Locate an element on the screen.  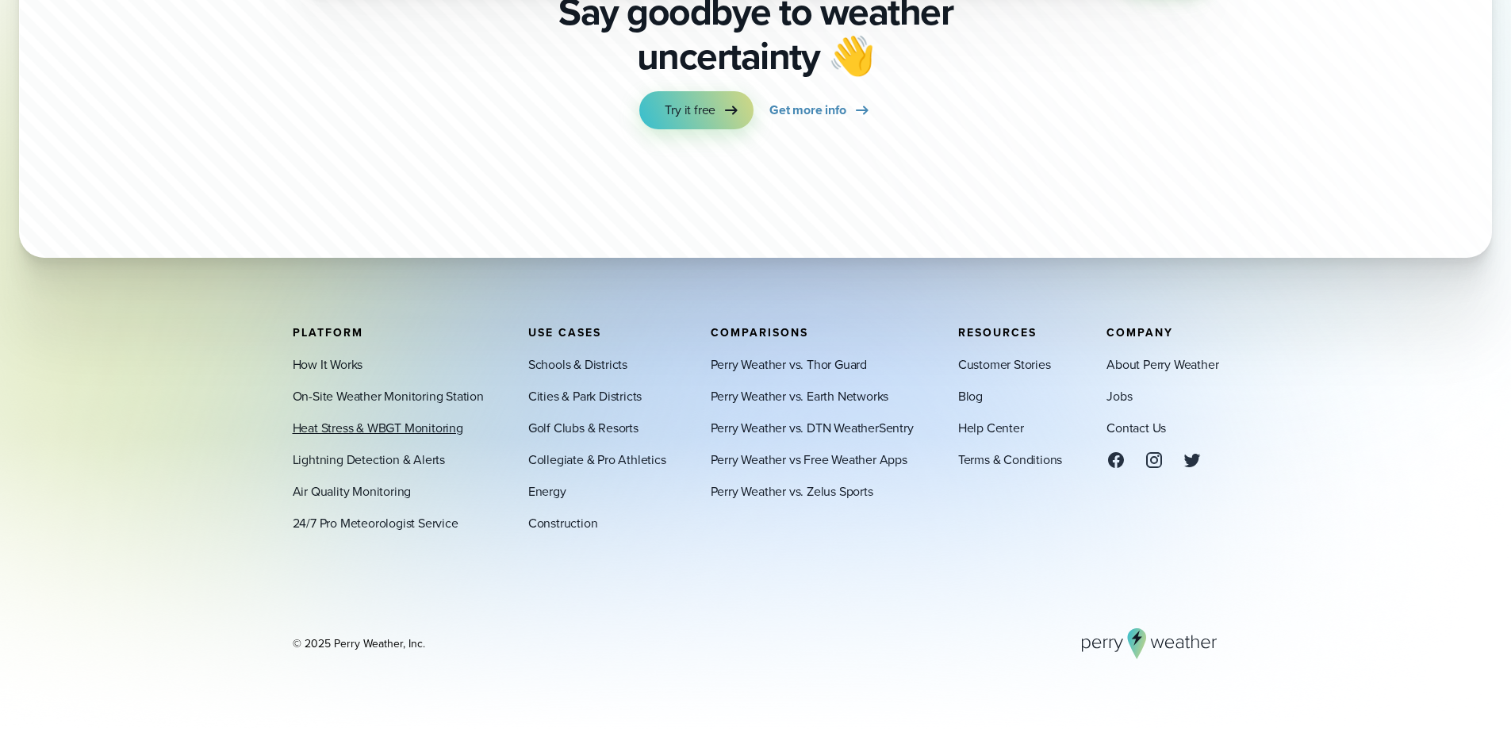
a: Perry Weather vs. Thor Guard is located at coordinates (788, 364).